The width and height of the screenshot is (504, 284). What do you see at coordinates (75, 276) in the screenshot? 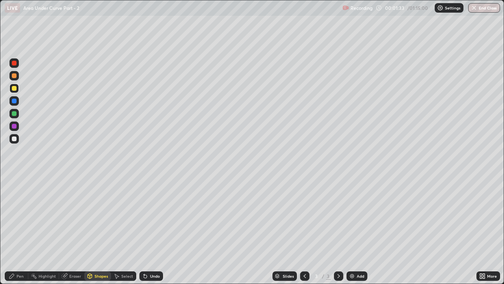
I see `div: Eraser` at bounding box center [75, 276].